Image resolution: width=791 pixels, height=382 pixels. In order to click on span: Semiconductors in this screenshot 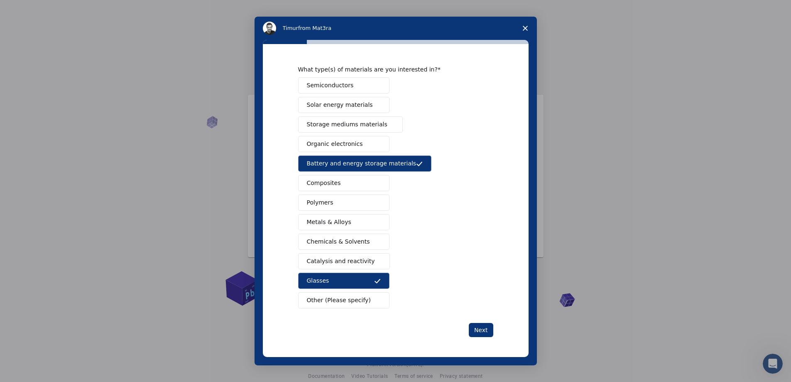, I will do `click(330, 85)`.